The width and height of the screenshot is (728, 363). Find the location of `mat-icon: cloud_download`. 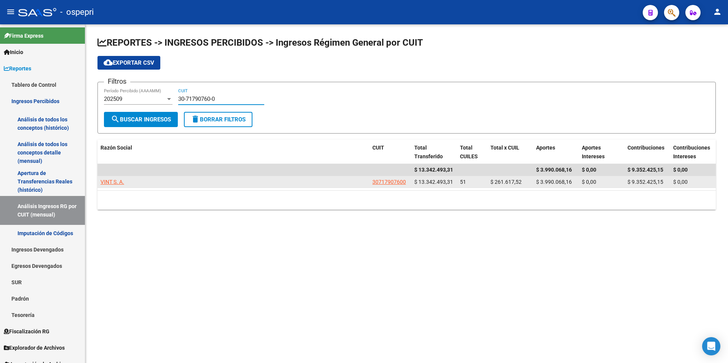

mat-icon: cloud_download is located at coordinates (108, 62).